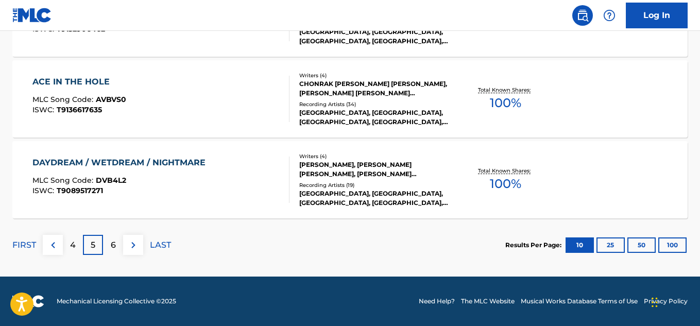 Image resolution: width=700 pixels, height=326 pixels. What do you see at coordinates (93, 245) in the screenshot?
I see `p: 5` at bounding box center [93, 245].